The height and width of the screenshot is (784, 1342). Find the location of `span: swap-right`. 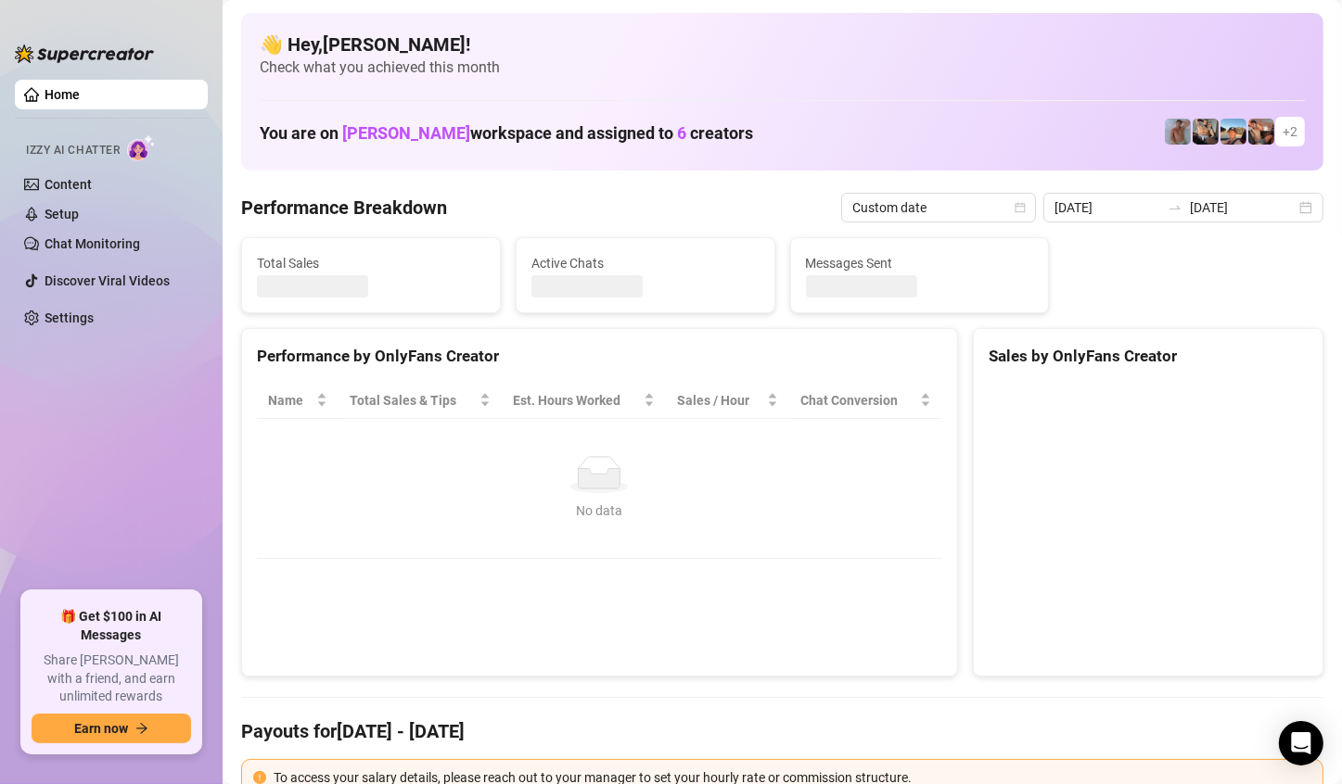

span: swap-right is located at coordinates (1175, 208).